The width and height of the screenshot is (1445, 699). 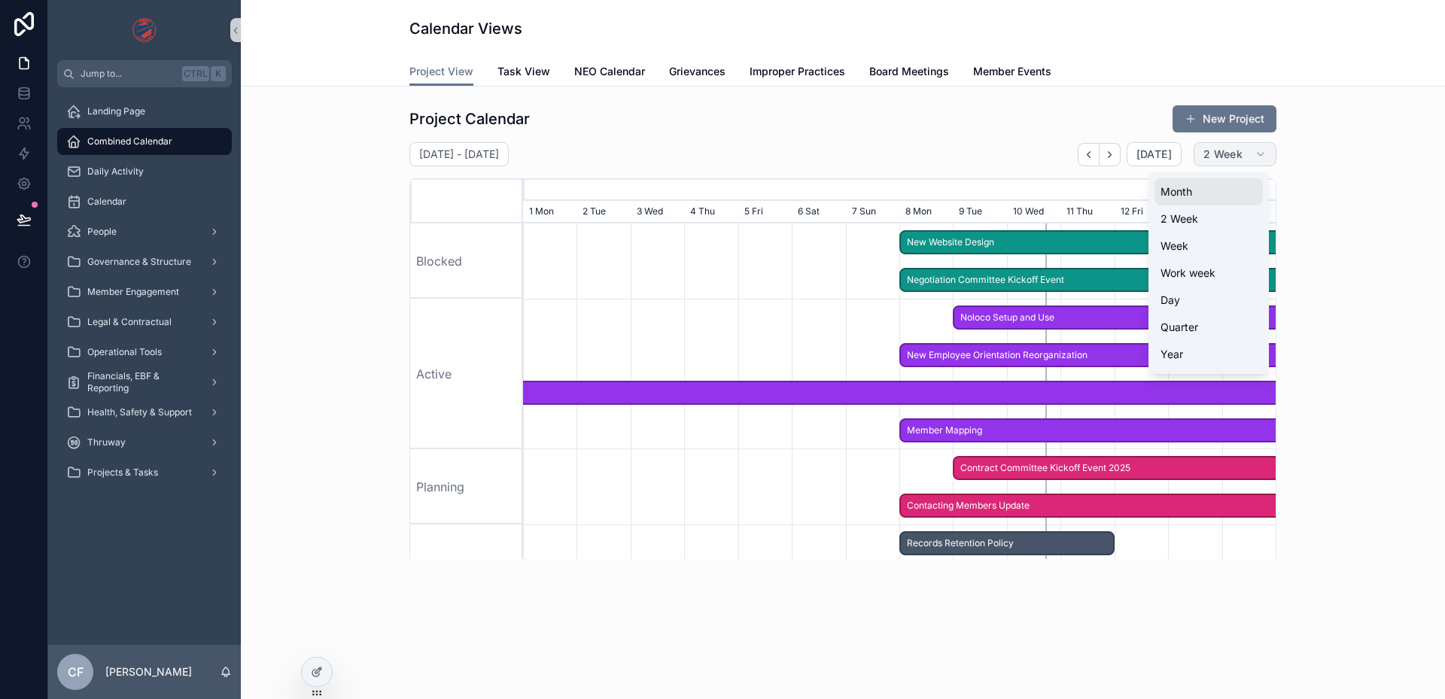 I want to click on button: Month, so click(x=1209, y=192).